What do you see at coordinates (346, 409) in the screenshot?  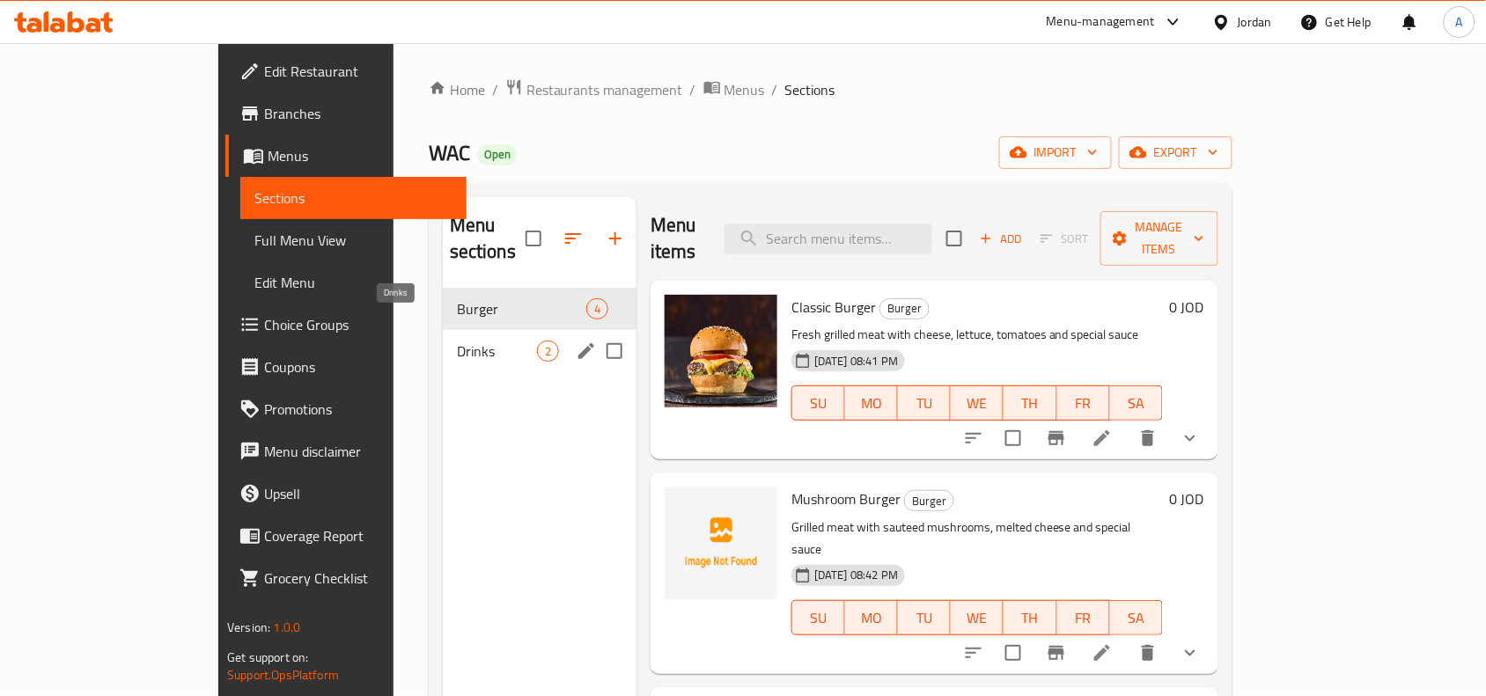 I see `a: Promotions` at bounding box center [346, 409].